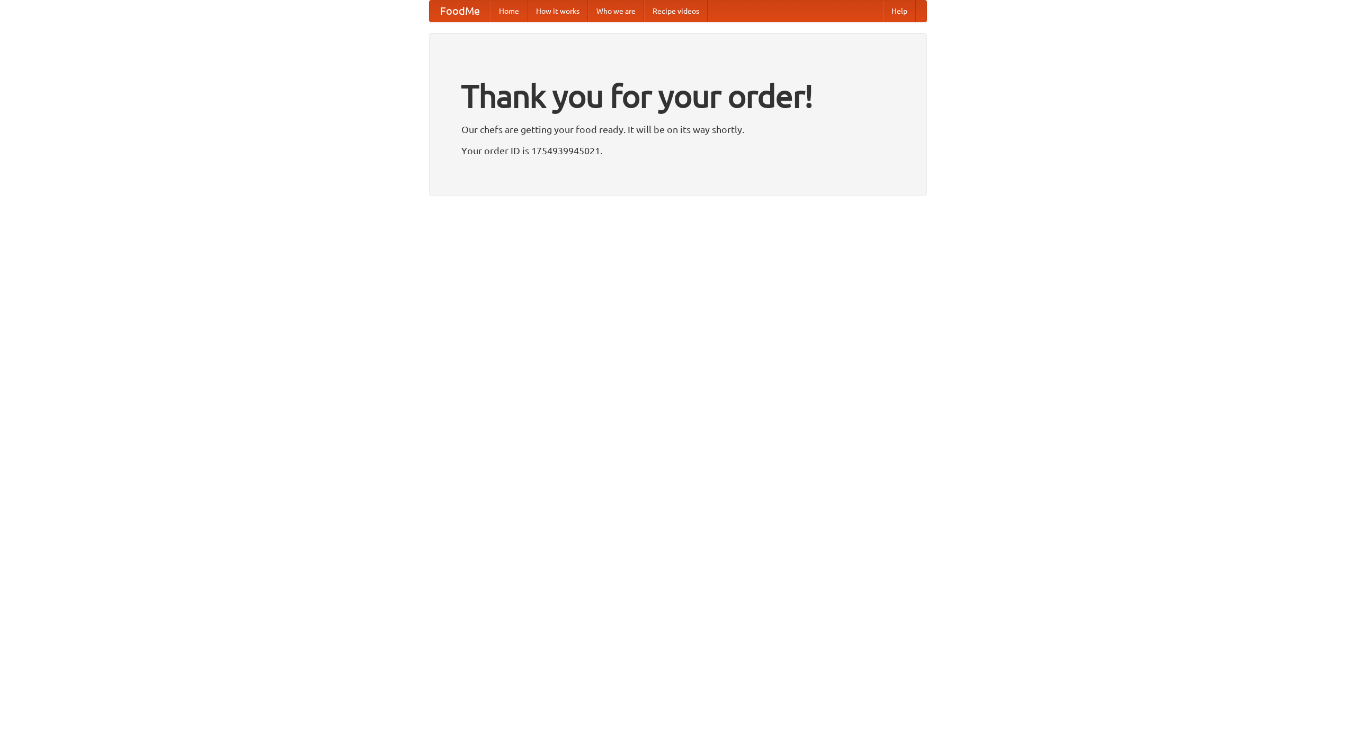 The height and width of the screenshot is (750, 1356). Describe the element at coordinates (678, 129) in the screenshot. I see `p: Our chefs are getting your food ready. It will be on its way shortly.` at that location.